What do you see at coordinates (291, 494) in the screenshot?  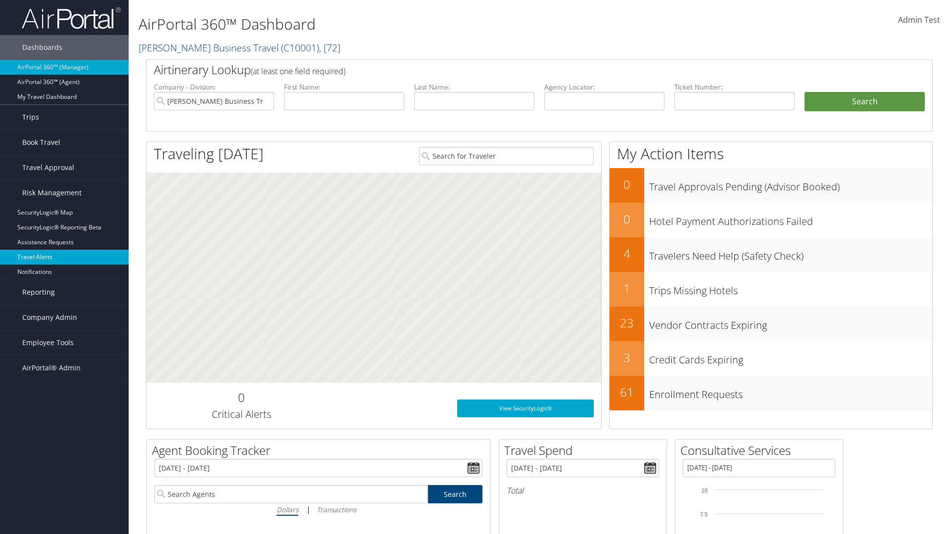 I see `input: Search Agents` at bounding box center [291, 494].